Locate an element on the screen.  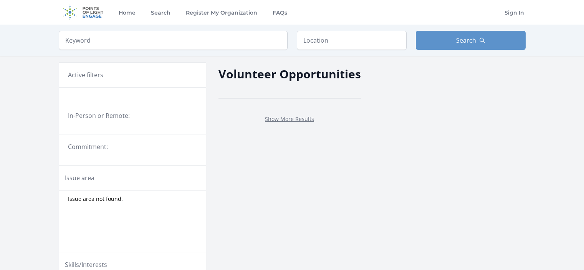
legend: Issue area is located at coordinates (79, 178).